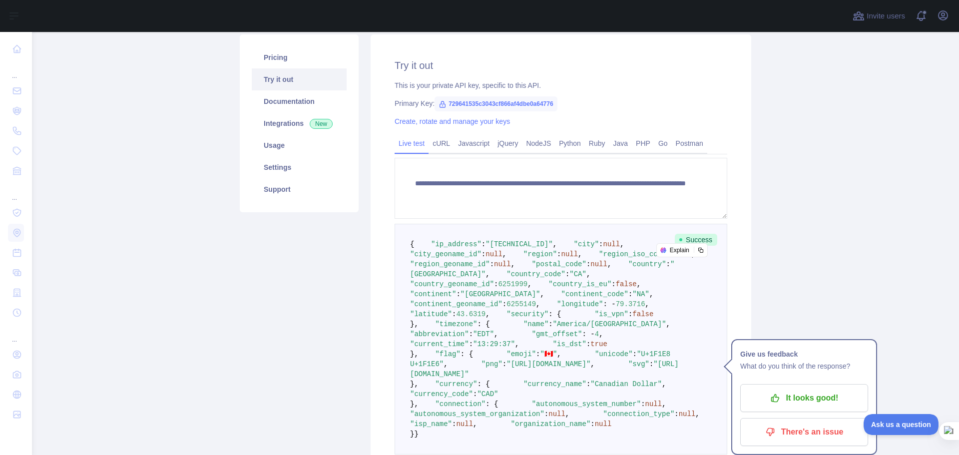 The width and height of the screenshot is (959, 455). What do you see at coordinates (578, 274) in the screenshot?
I see `span: "CA"` at bounding box center [578, 274].